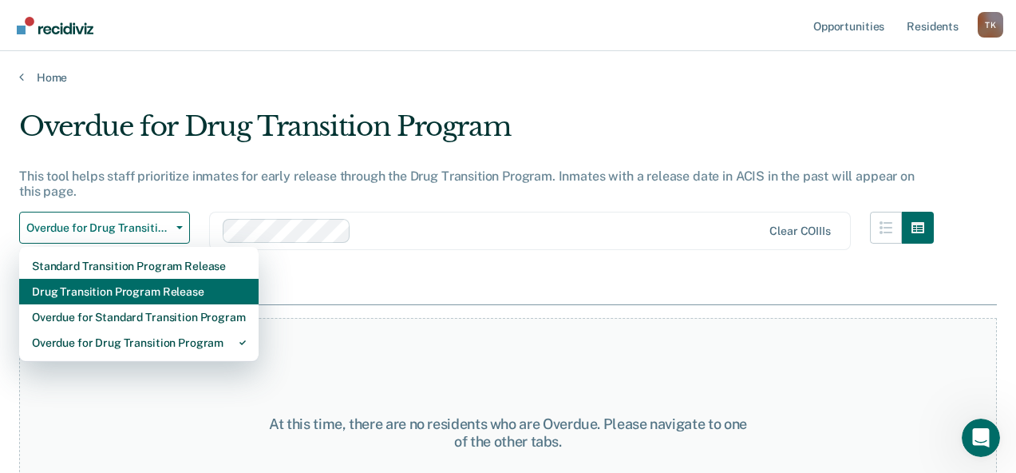  Describe the element at coordinates (139, 266) in the screenshot. I see `div: Standard Transition Program Release` at that location.